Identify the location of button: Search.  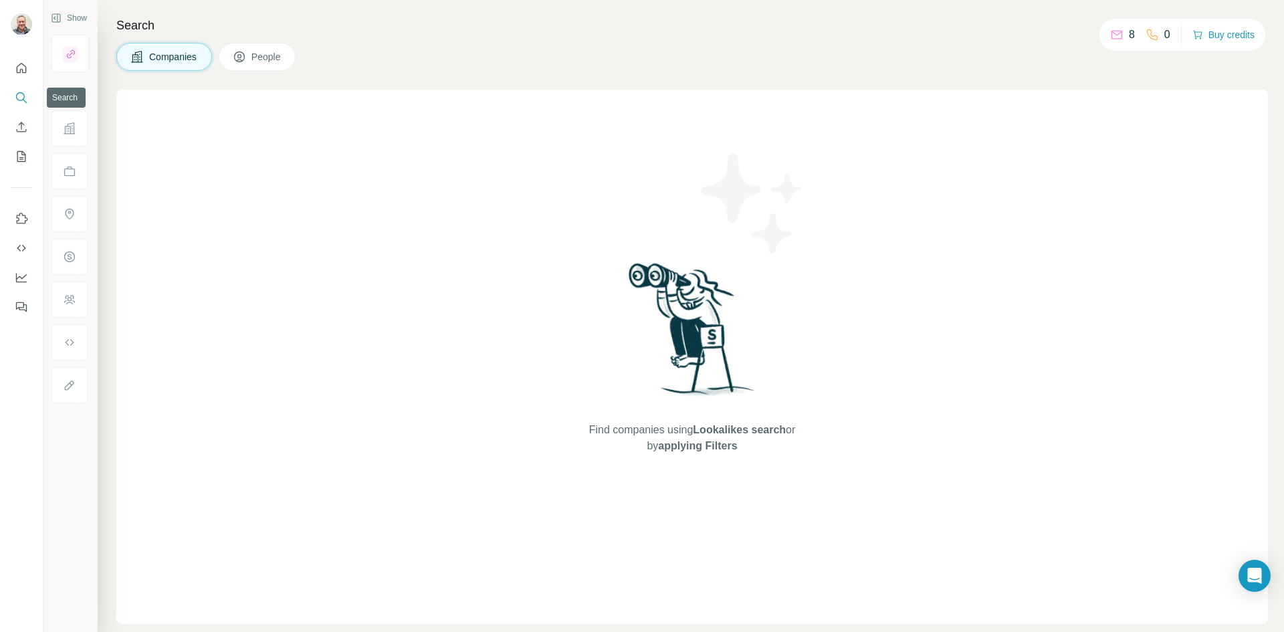
(21, 98).